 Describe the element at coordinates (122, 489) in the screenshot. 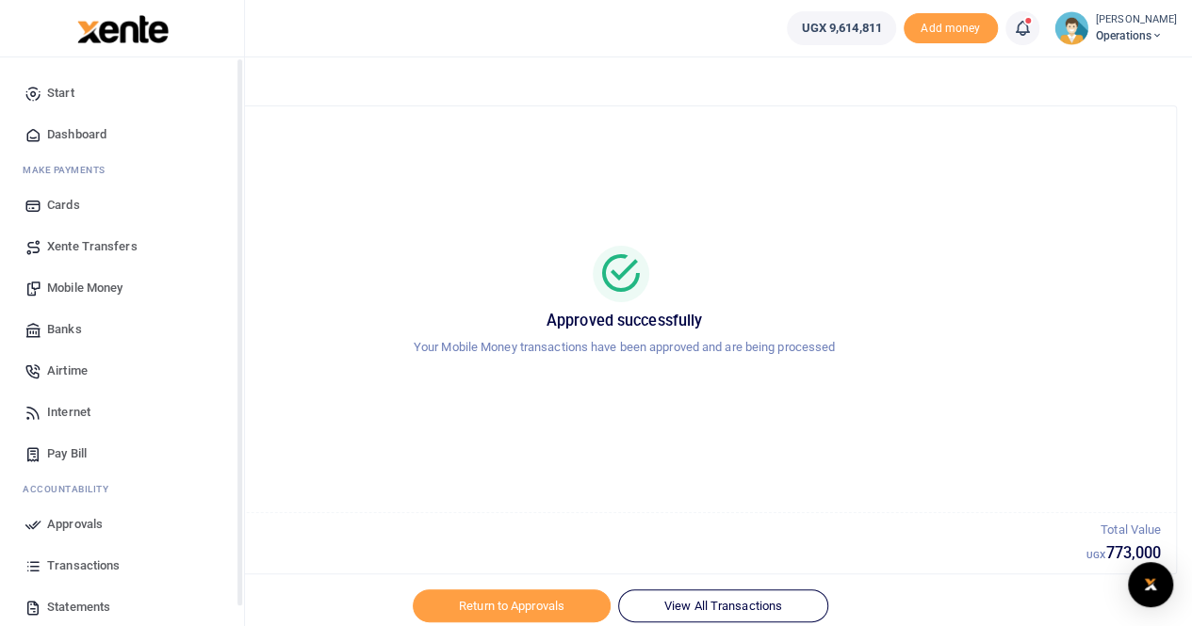

I see `li: Ac` at that location.